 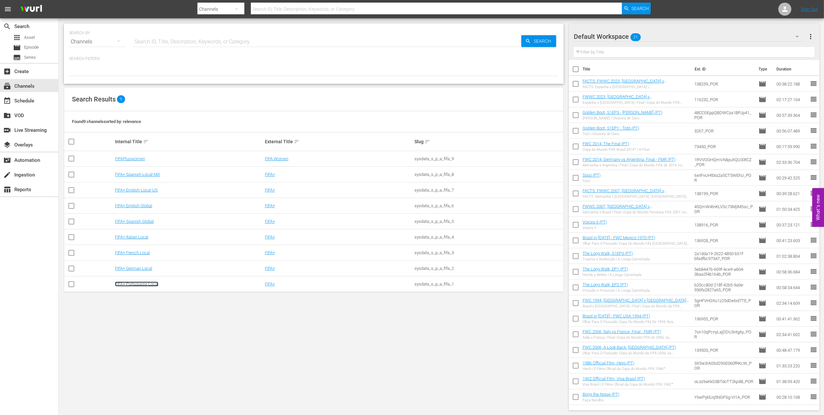 What do you see at coordinates (136, 190) in the screenshot?
I see `a: FIFA+ English-Local-US` at bounding box center [136, 190].